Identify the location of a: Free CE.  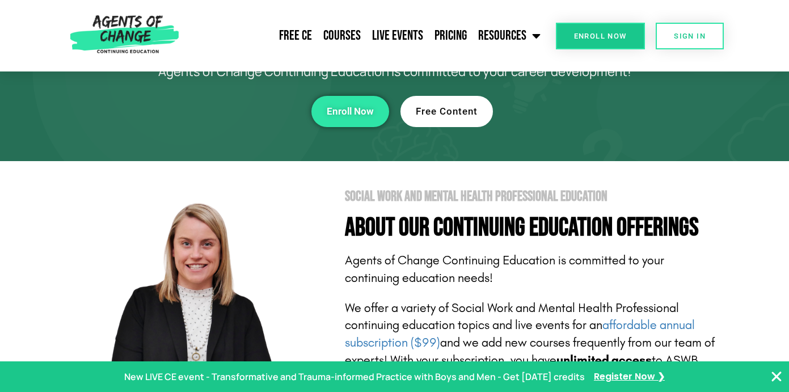
(295, 36).